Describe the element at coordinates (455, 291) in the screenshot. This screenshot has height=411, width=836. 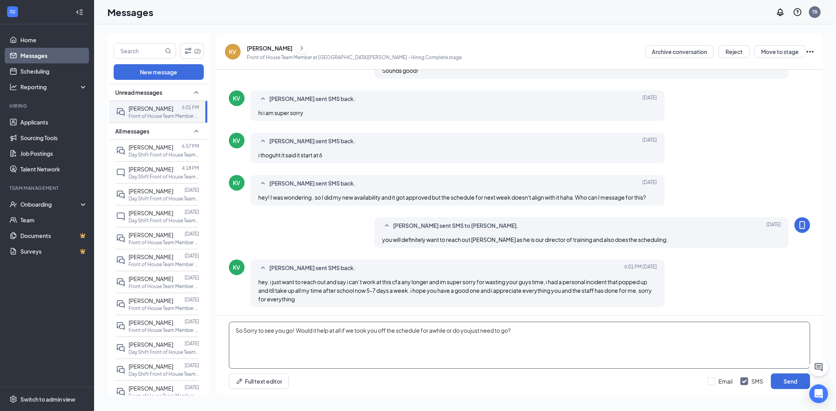
I see `span: hey, i just want to reach out and say i can’t work at this cfa any longer and im super sorry for ...` at that location.